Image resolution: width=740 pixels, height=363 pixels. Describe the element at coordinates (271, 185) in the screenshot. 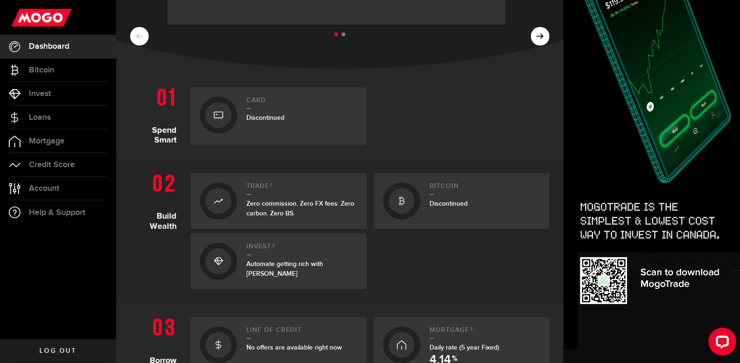

I see `sup: 1` at that location.